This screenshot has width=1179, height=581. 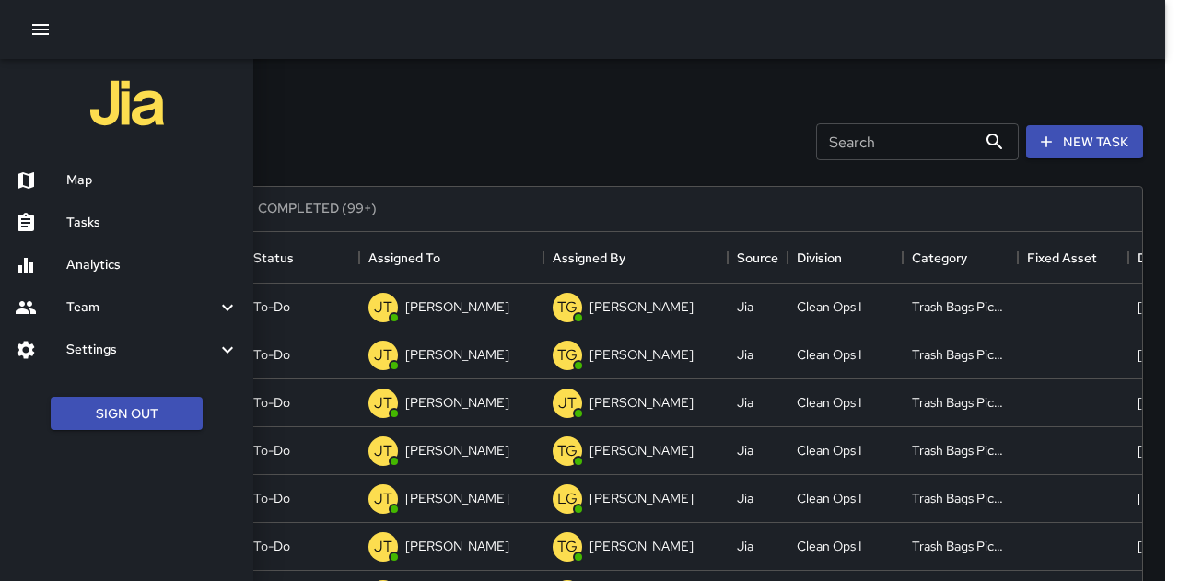 What do you see at coordinates (141, 350) in the screenshot?
I see `h6: Settings` at bounding box center [141, 350].